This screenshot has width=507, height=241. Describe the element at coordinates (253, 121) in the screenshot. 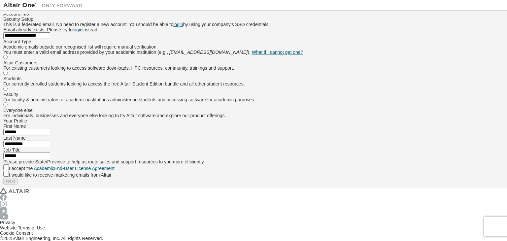

I see `div: Your Profile` at that location.